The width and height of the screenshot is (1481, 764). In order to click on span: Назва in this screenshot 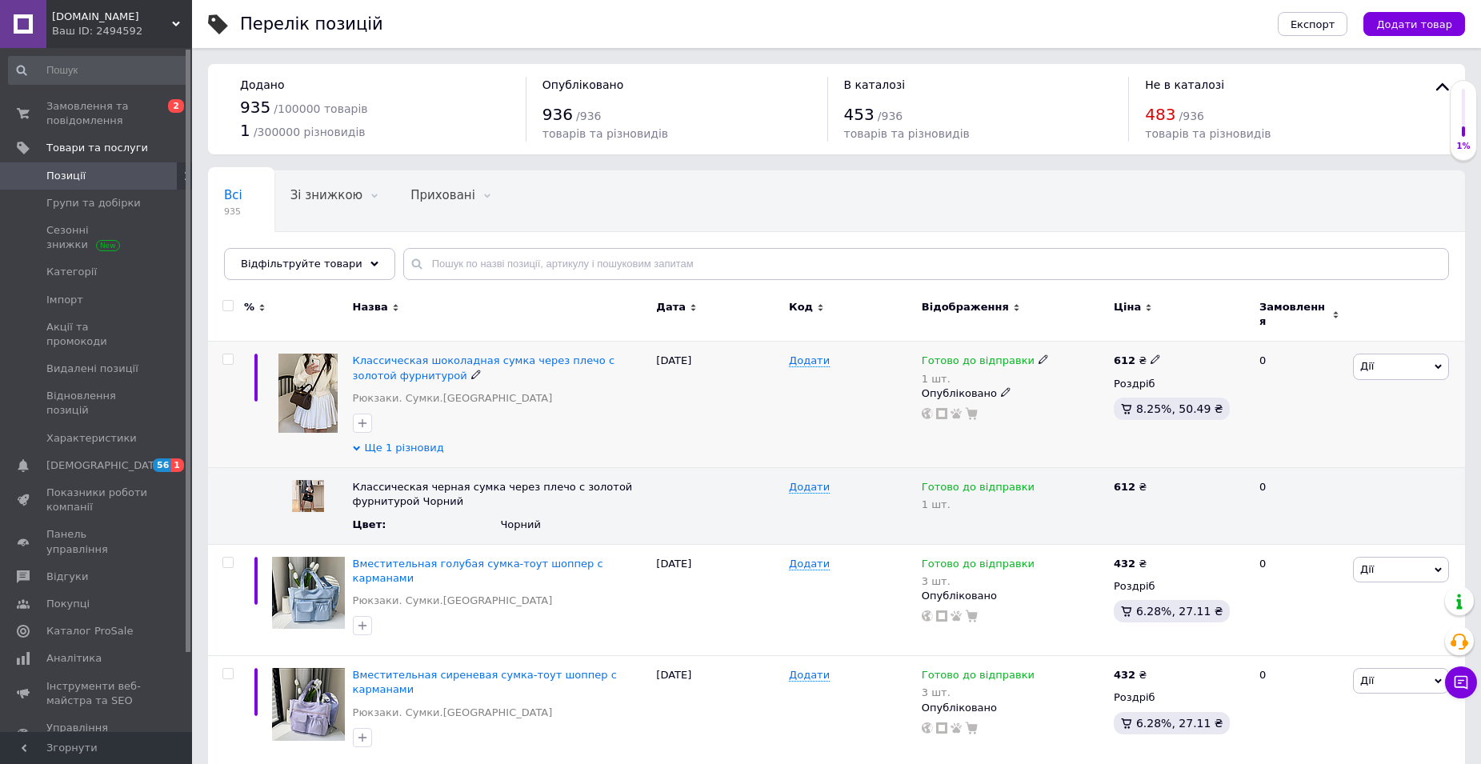, I will do `click(370, 307)`.